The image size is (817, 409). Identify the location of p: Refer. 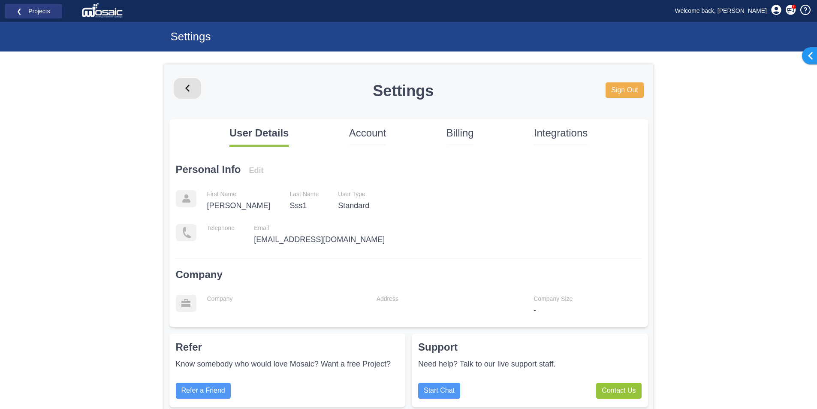
(287, 347).